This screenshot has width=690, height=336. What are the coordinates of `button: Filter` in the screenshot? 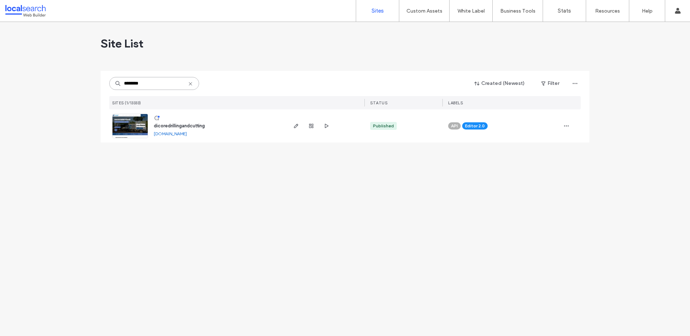 It's located at (550, 83).